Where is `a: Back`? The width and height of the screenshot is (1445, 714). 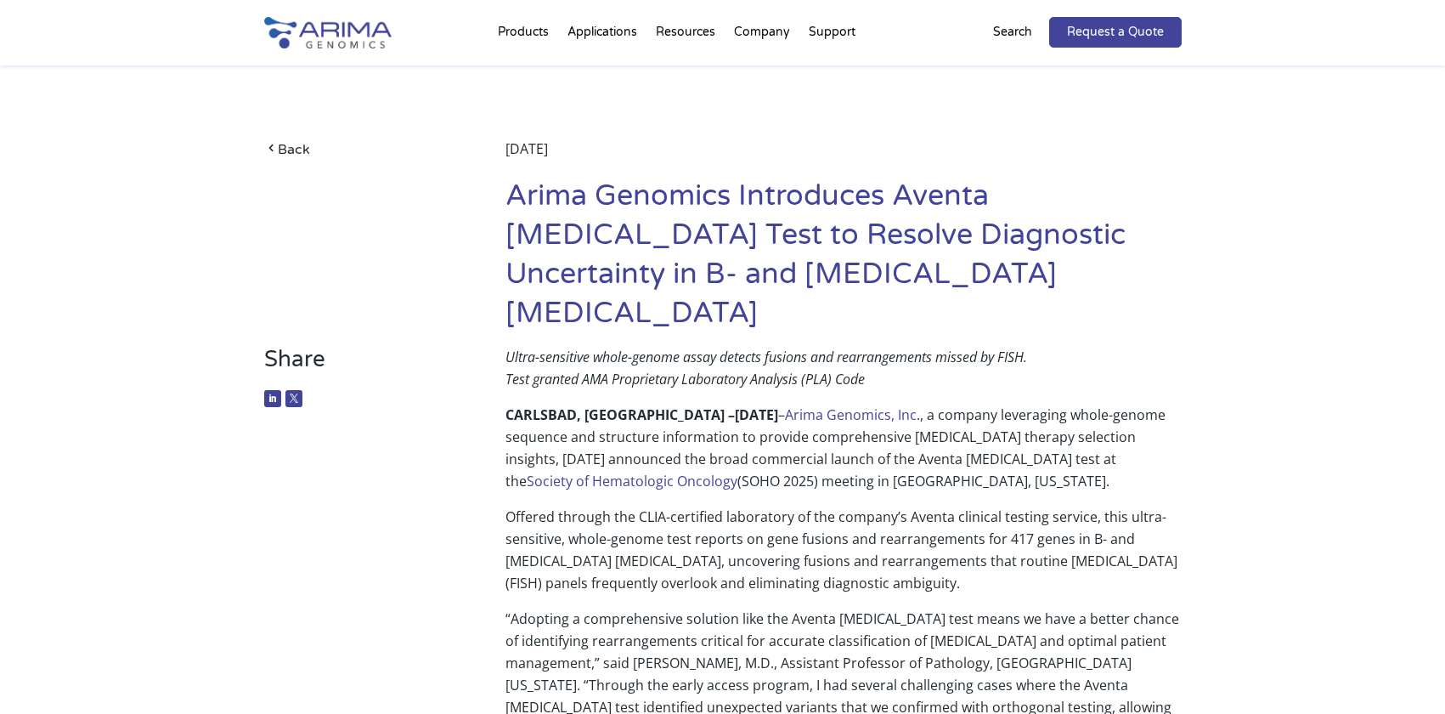 a: Back is located at coordinates (359, 149).